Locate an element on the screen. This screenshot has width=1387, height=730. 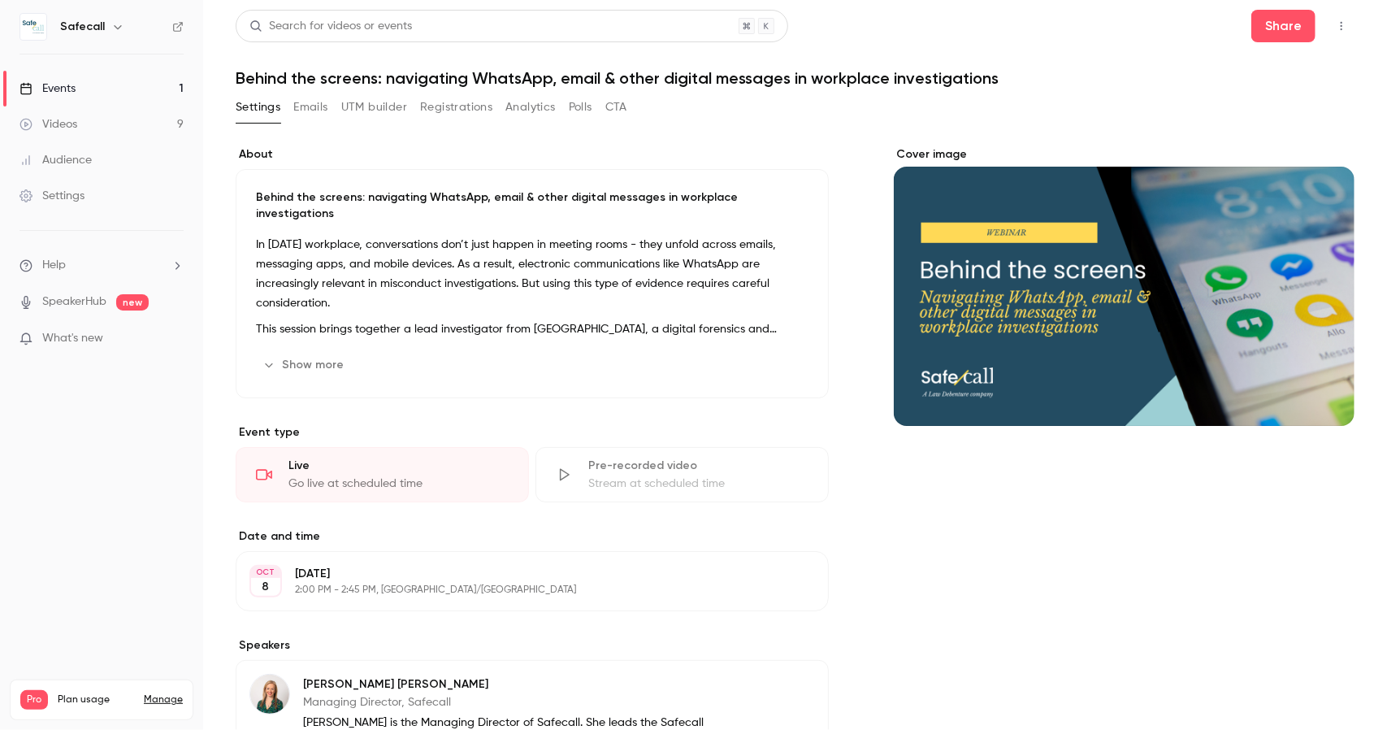
button: Registrations is located at coordinates (456, 107).